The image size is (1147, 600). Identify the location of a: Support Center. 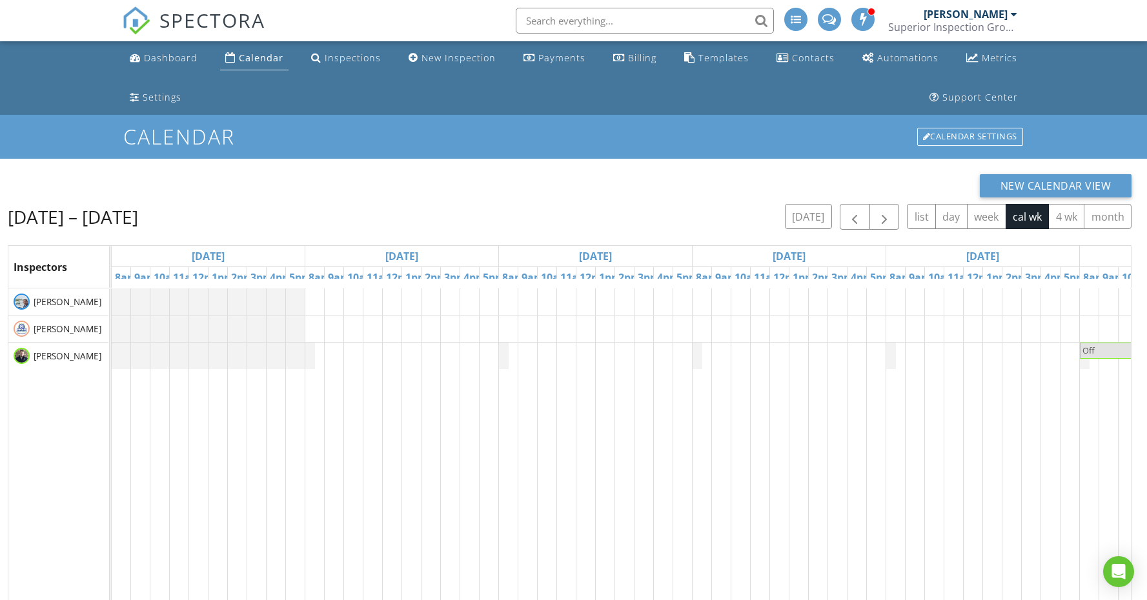
(974, 97).